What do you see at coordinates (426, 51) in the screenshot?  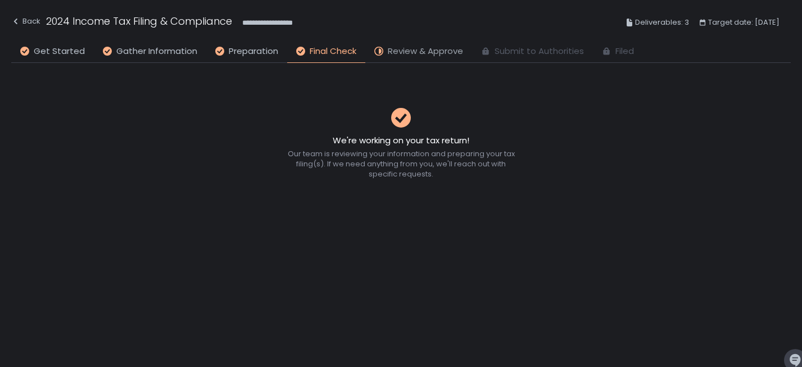 I see `span: Review & Approve` at bounding box center [426, 51].